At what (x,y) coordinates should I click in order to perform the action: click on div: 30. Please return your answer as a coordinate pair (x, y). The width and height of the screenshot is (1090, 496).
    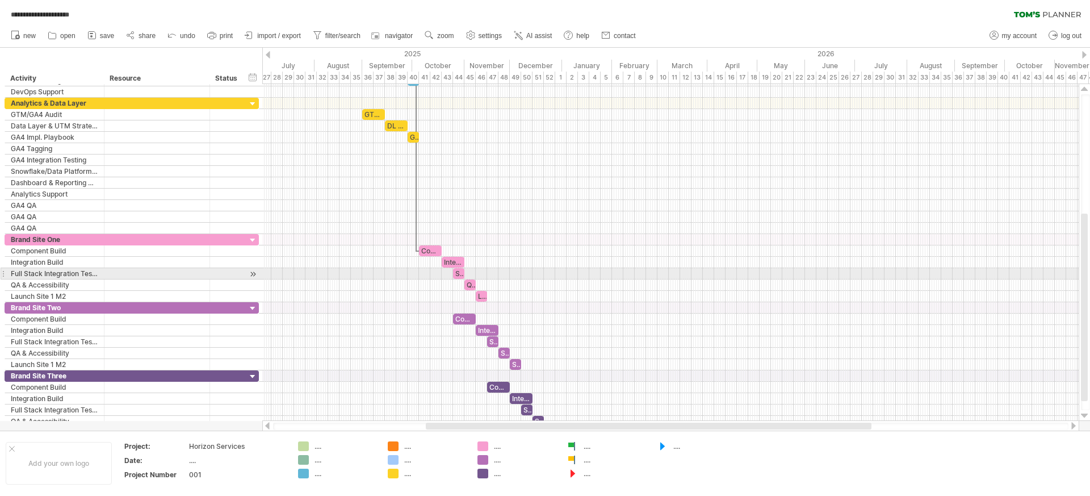
    Looking at the image, I should click on (890, 77).